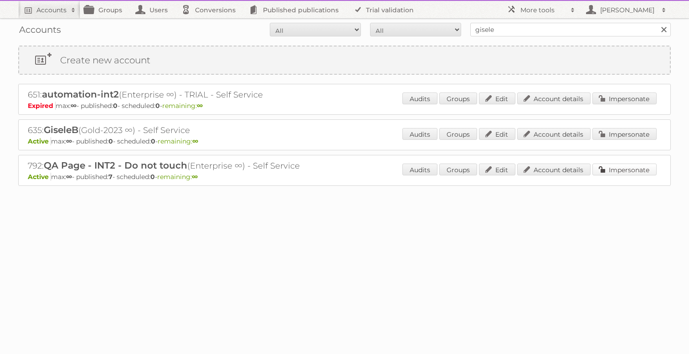  What do you see at coordinates (49, 10) in the screenshot?
I see `a: Accounts` at bounding box center [49, 10].